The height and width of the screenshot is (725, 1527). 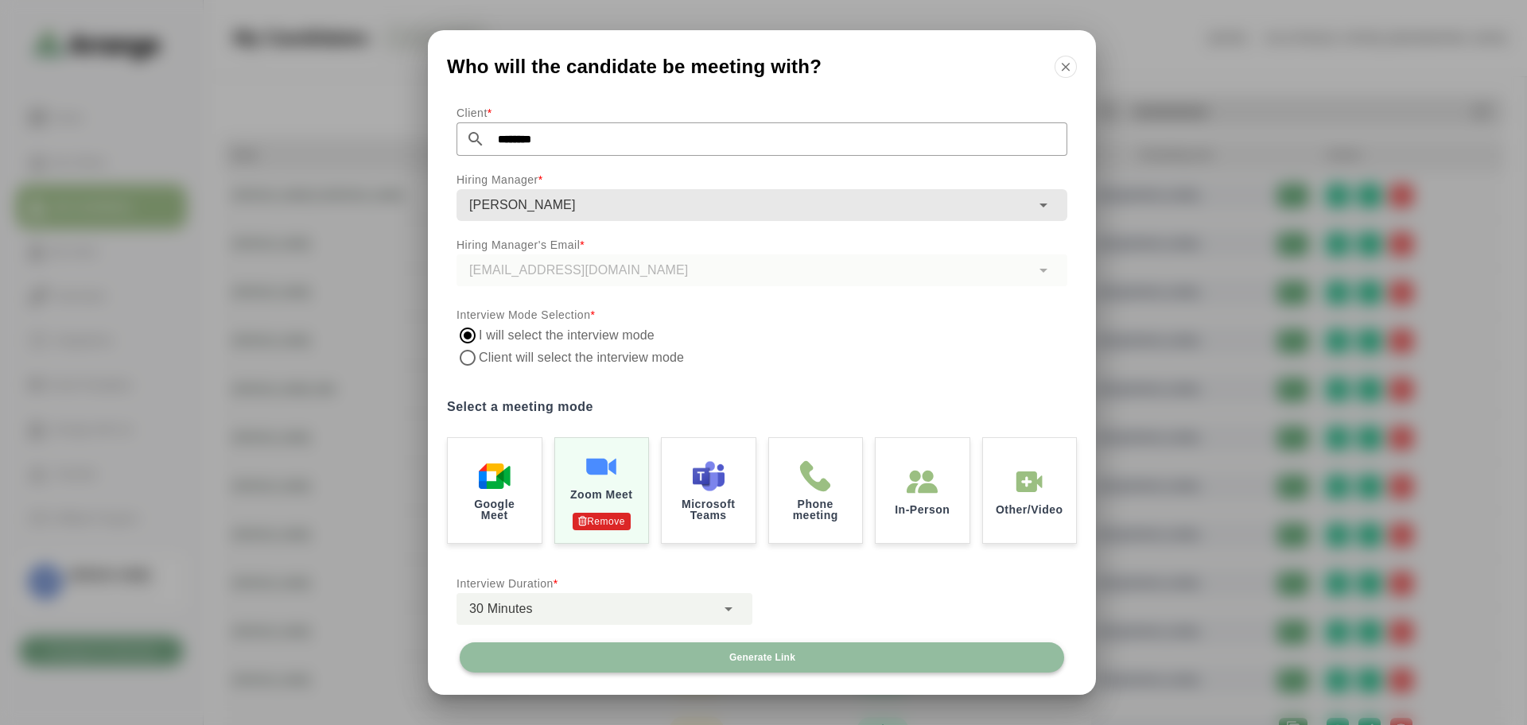 What do you see at coordinates (634, 67) in the screenshot?
I see `span: Who will the candidate be meeting with?` at bounding box center [634, 67].